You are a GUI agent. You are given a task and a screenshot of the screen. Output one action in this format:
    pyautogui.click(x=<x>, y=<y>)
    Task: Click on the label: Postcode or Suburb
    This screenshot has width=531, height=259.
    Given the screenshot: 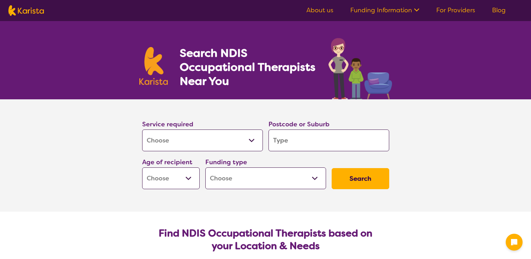 What is the action you would take?
    pyautogui.click(x=299, y=124)
    